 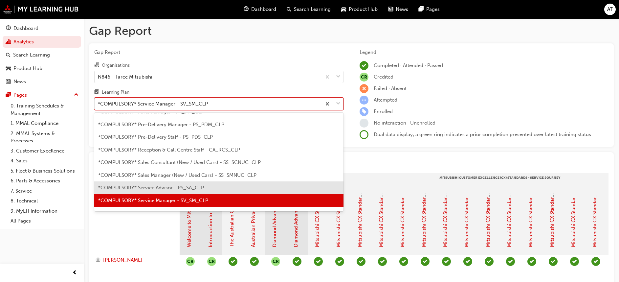 What do you see at coordinates (116, 65) in the screenshot?
I see `div: Organisations` at bounding box center [116, 65].